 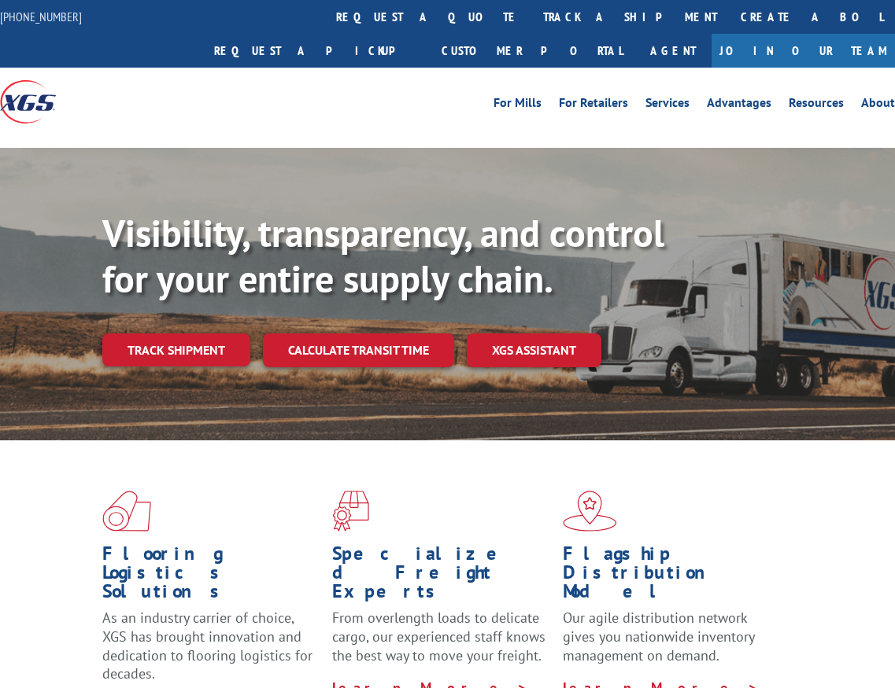 I want to click on h1: Specialized Freight Experts, so click(x=441, y=577).